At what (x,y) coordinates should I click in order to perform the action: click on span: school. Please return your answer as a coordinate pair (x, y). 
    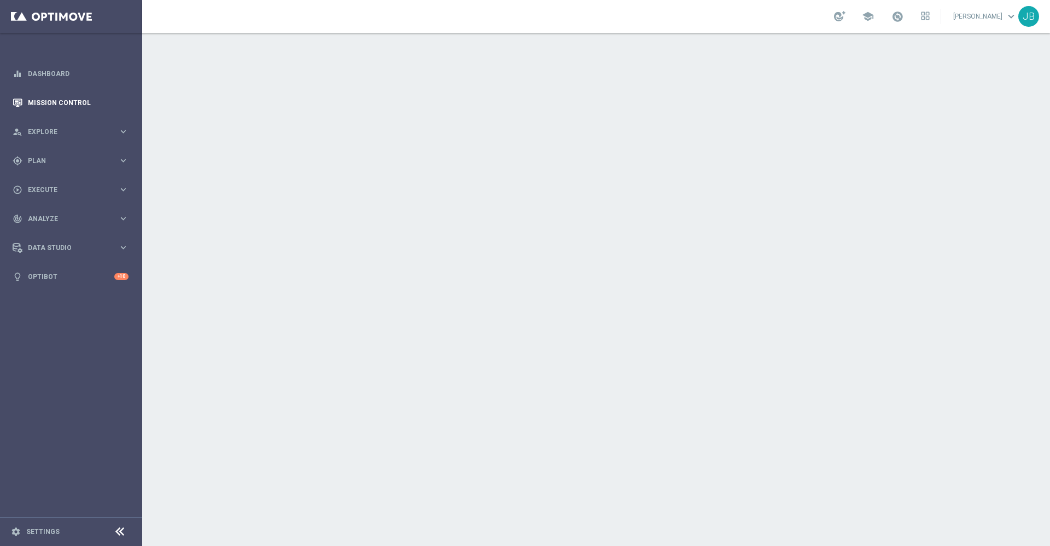
    Looking at the image, I should click on (868, 16).